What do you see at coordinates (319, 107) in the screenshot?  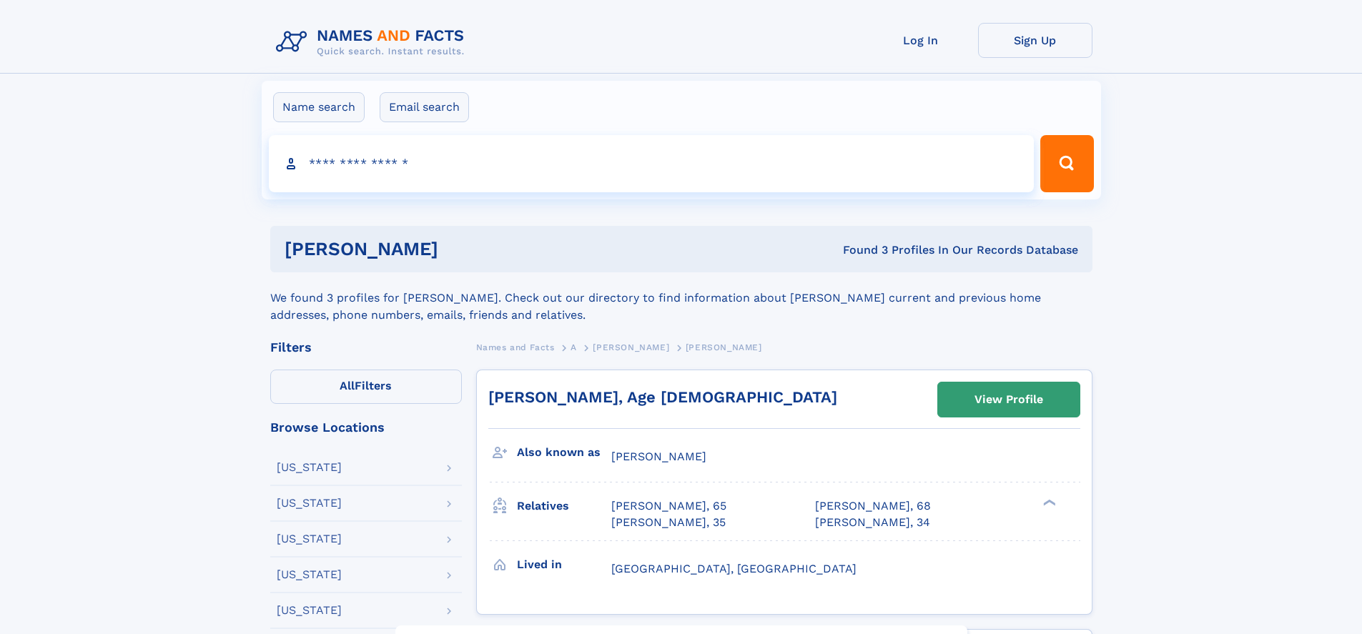 I see `label: Name search` at bounding box center [319, 107].